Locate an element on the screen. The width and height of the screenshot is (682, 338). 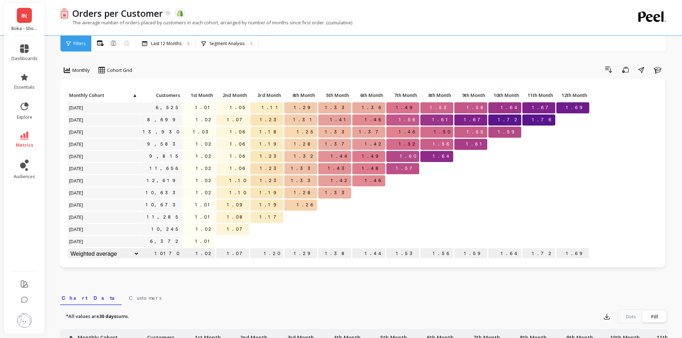
span: 9th Month is located at coordinates (470, 95).